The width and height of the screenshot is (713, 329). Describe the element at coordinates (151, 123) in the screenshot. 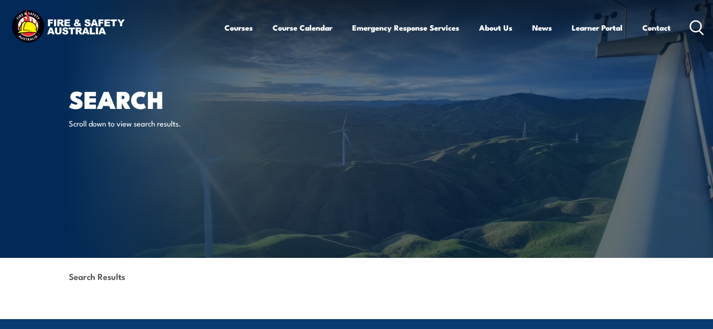

I see `p: Scroll down to view search results.` at that location.